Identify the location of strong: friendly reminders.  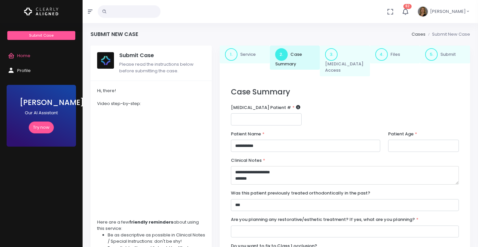
(151, 222).